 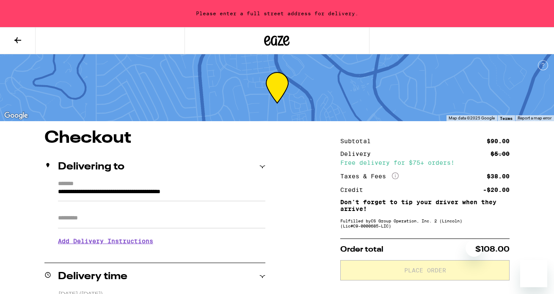 What do you see at coordinates (16, 116) in the screenshot?
I see `a: Open this area in Google Maps (opens a new window)` at bounding box center [16, 116].